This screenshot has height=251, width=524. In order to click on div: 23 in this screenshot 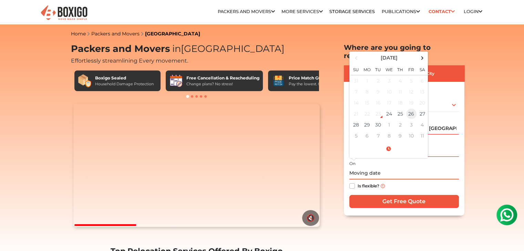, I will do `click(378, 114)`.